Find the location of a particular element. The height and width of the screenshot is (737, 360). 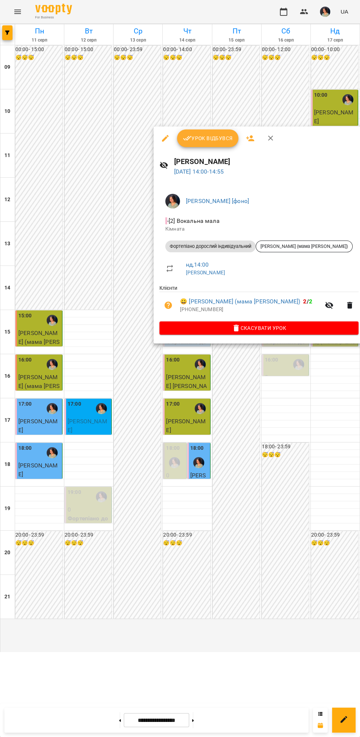

img: e7cc86ff2ab213a8ed988af7ec1c5bbe.png is located at coordinates (173, 201).